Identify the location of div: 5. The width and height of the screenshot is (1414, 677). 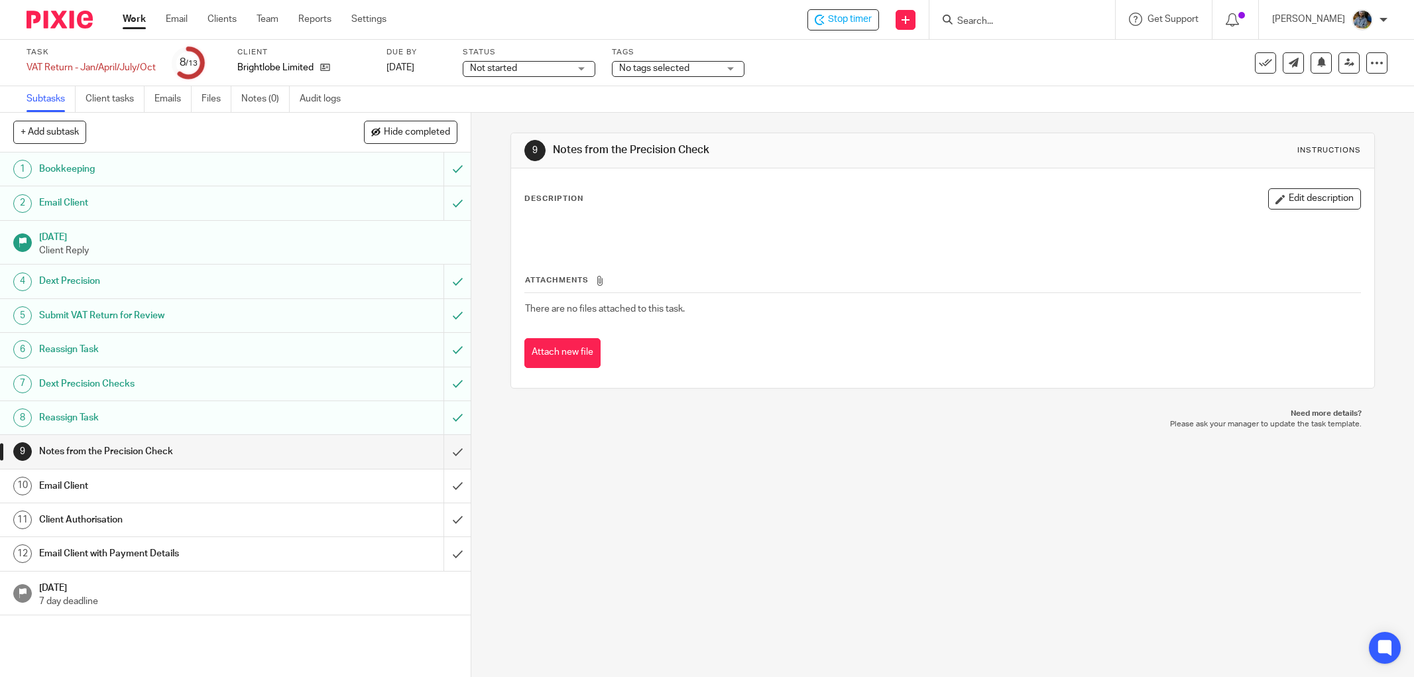
(23, 316).